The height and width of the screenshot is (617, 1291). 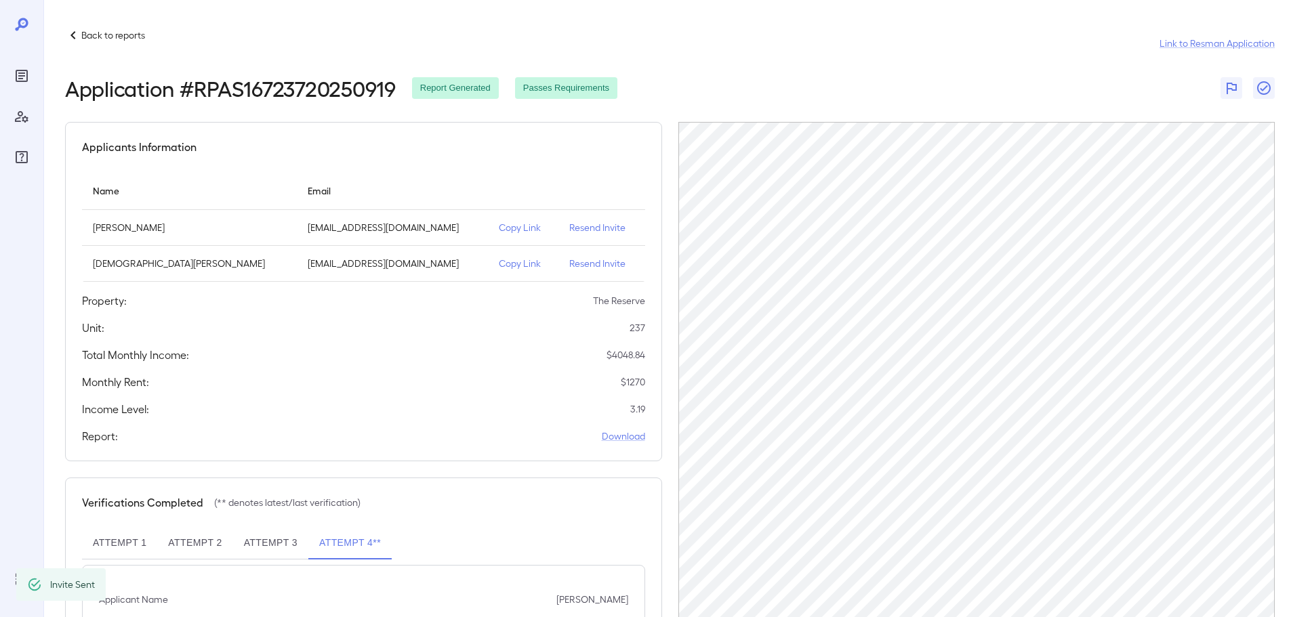 What do you see at coordinates (392, 190) in the screenshot?
I see `th: Email` at bounding box center [392, 190].